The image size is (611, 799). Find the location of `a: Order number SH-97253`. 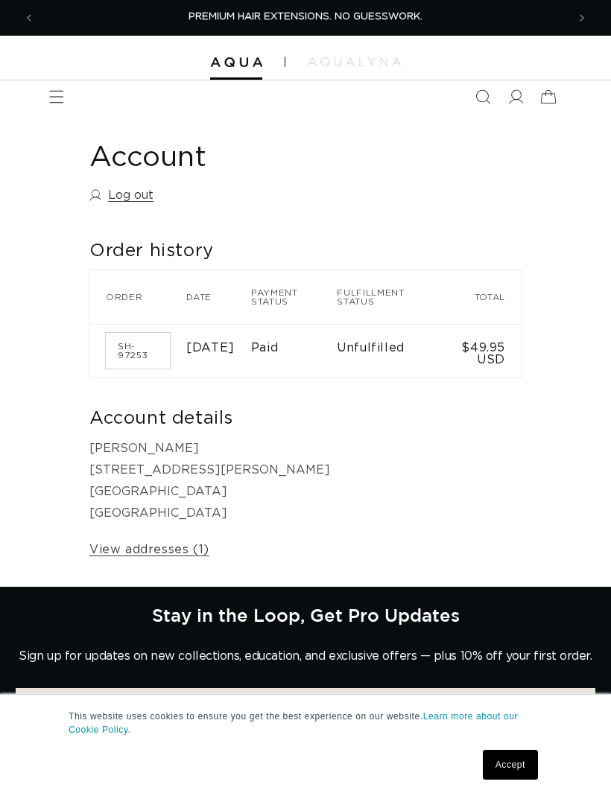

a: Order number SH-97253 is located at coordinates (138, 351).